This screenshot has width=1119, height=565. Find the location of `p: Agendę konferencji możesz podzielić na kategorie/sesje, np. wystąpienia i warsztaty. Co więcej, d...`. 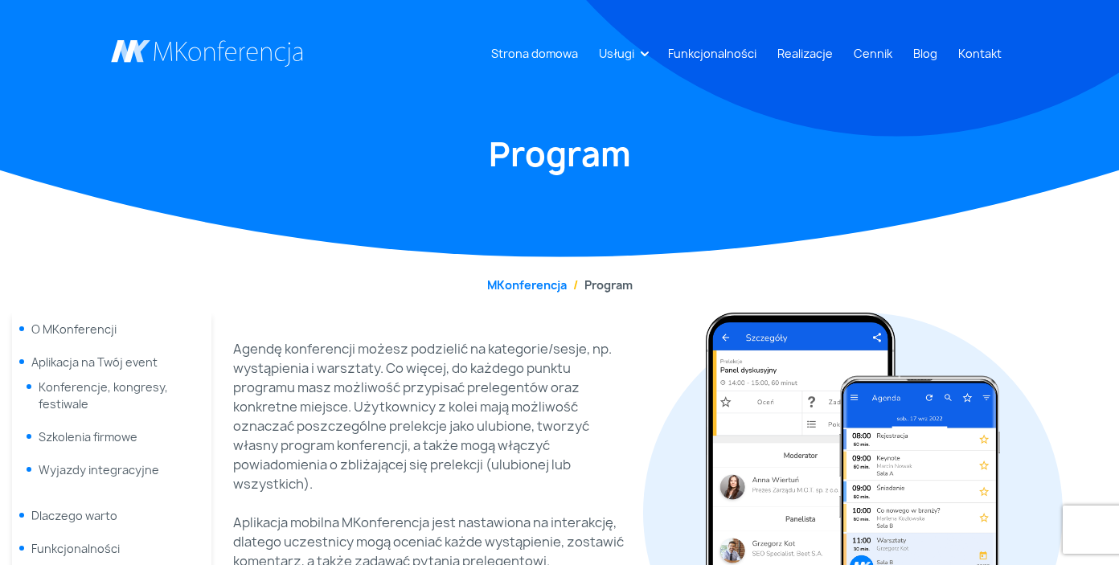

p: Agendę konferencji możesz podzielić na kategorie/sesje, np. wystąpienia i warsztaty. Co więcej, d... is located at coordinates (433, 416).